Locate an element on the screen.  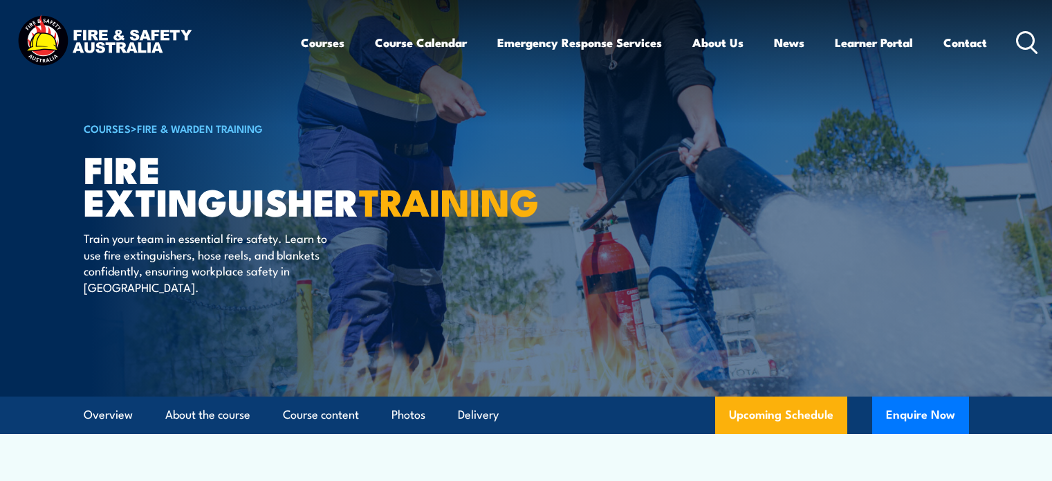
a: Delivery is located at coordinates (478, 414).